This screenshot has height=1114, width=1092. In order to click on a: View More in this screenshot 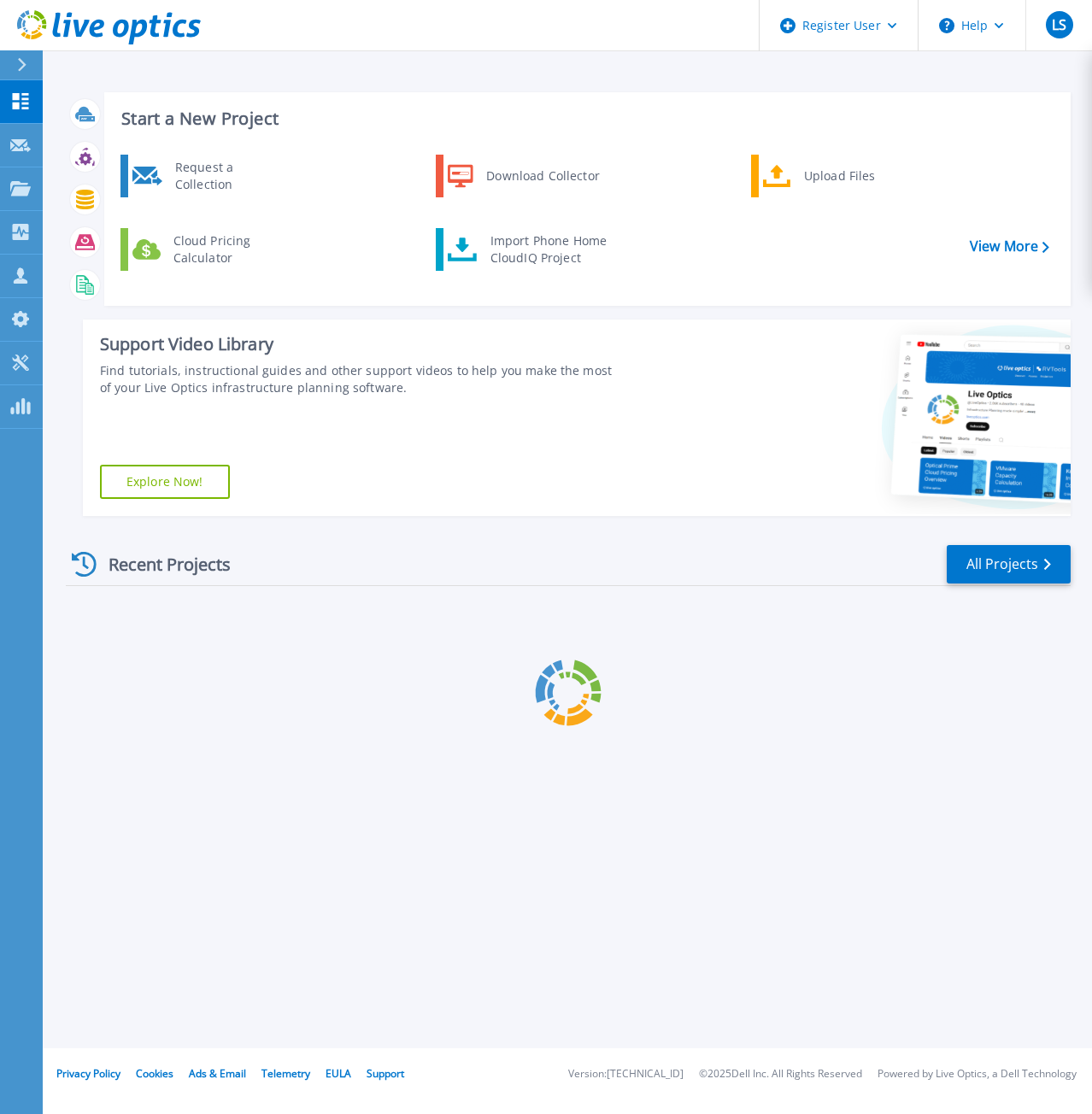, I will do `click(1010, 246)`.